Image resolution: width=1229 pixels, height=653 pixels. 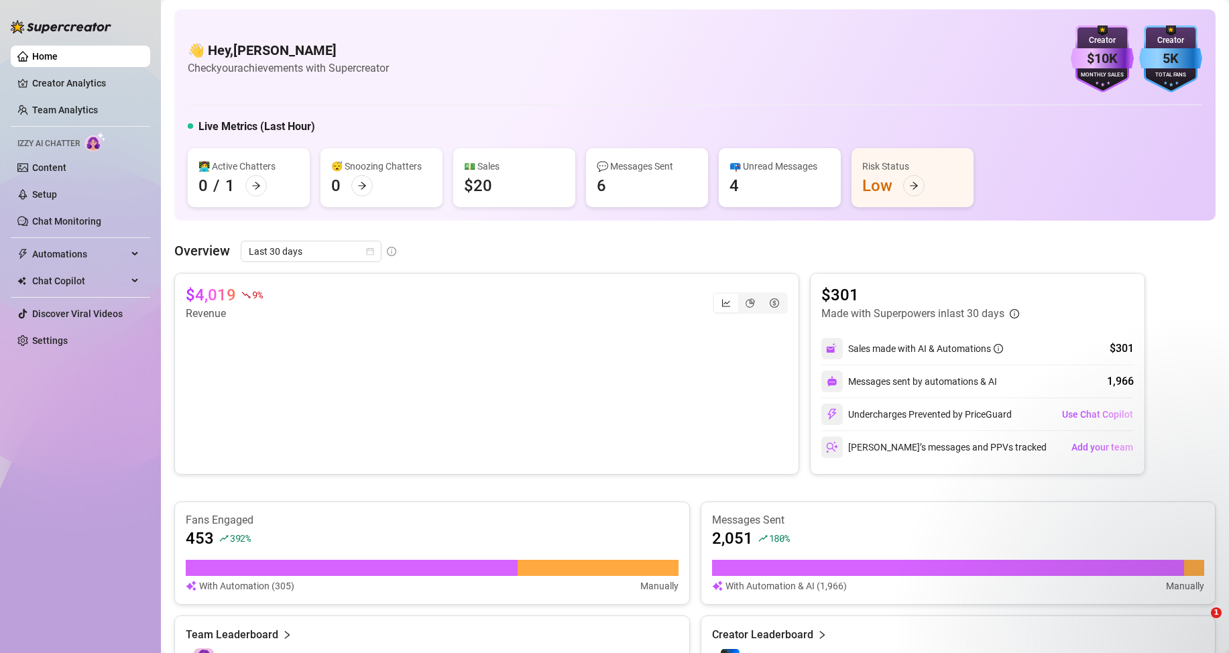 What do you see at coordinates (200, 538) in the screenshot?
I see `article: 453` at bounding box center [200, 538].